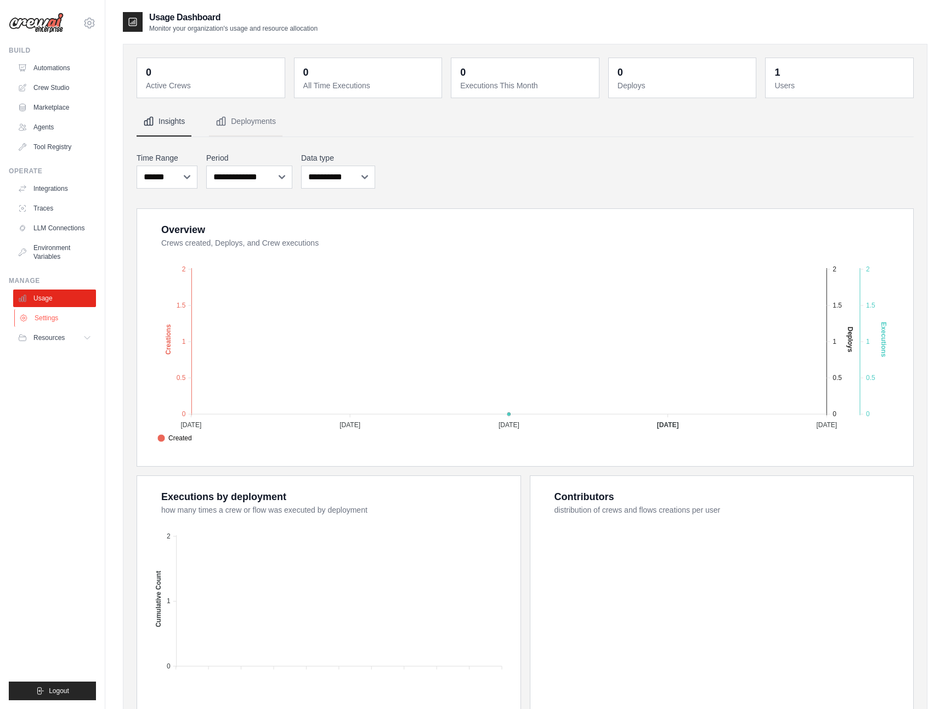 The height and width of the screenshot is (709, 945). Describe the element at coordinates (54, 298) in the screenshot. I see `a: Usage` at that location.